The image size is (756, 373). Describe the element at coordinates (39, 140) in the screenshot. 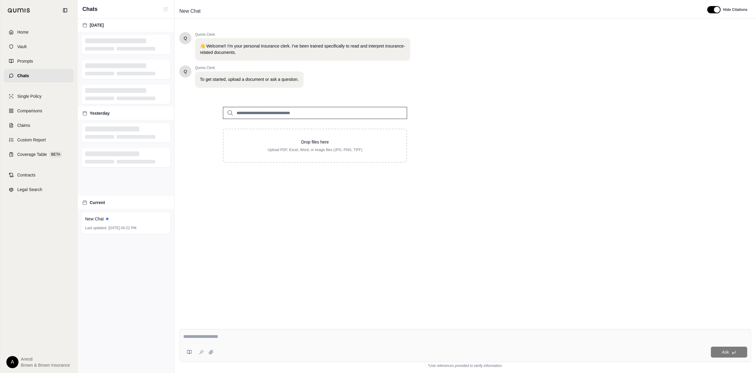

I see `a: Custom Report` at that location.